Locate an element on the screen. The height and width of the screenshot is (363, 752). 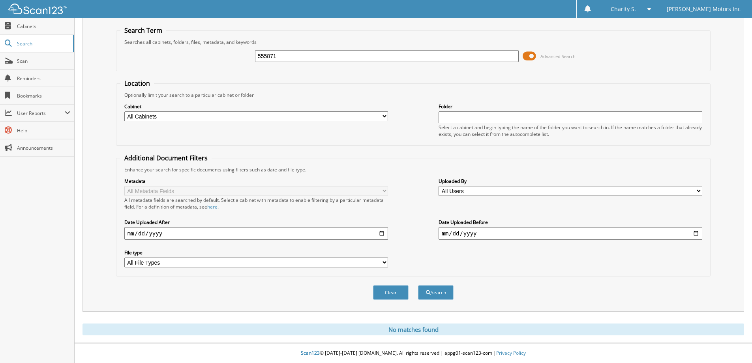
label: Uploaded By is located at coordinates (570, 181).